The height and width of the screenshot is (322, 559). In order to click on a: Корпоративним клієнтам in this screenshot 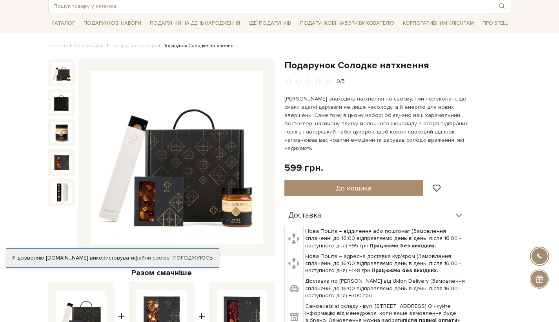, I will do `click(438, 23)`.